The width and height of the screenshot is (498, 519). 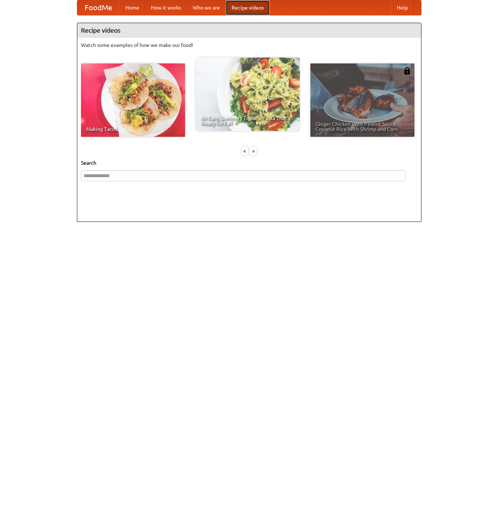 What do you see at coordinates (403, 8) in the screenshot?
I see `a: Help` at bounding box center [403, 8].